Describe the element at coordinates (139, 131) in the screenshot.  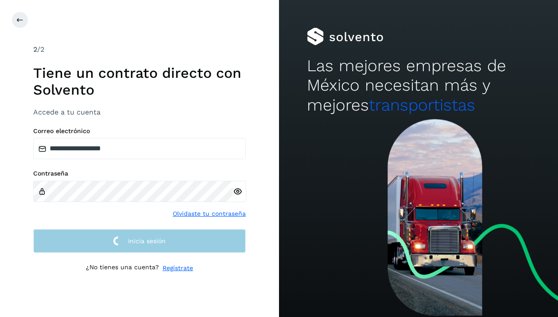
I see `label: Correo electrónico` at that location.